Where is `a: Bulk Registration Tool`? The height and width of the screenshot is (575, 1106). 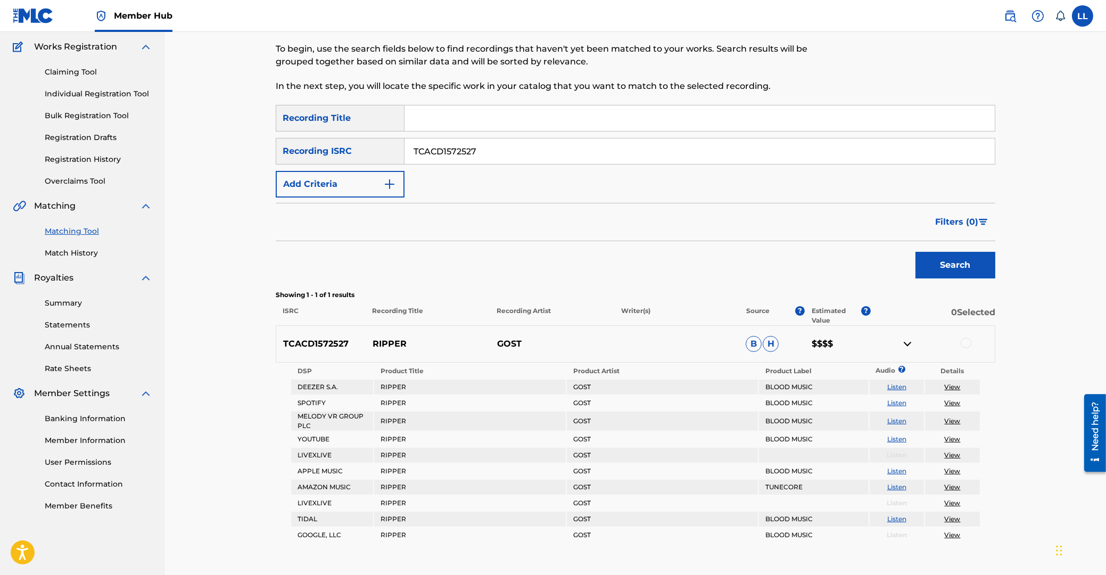
a: Bulk Registration Tool is located at coordinates (98, 116).